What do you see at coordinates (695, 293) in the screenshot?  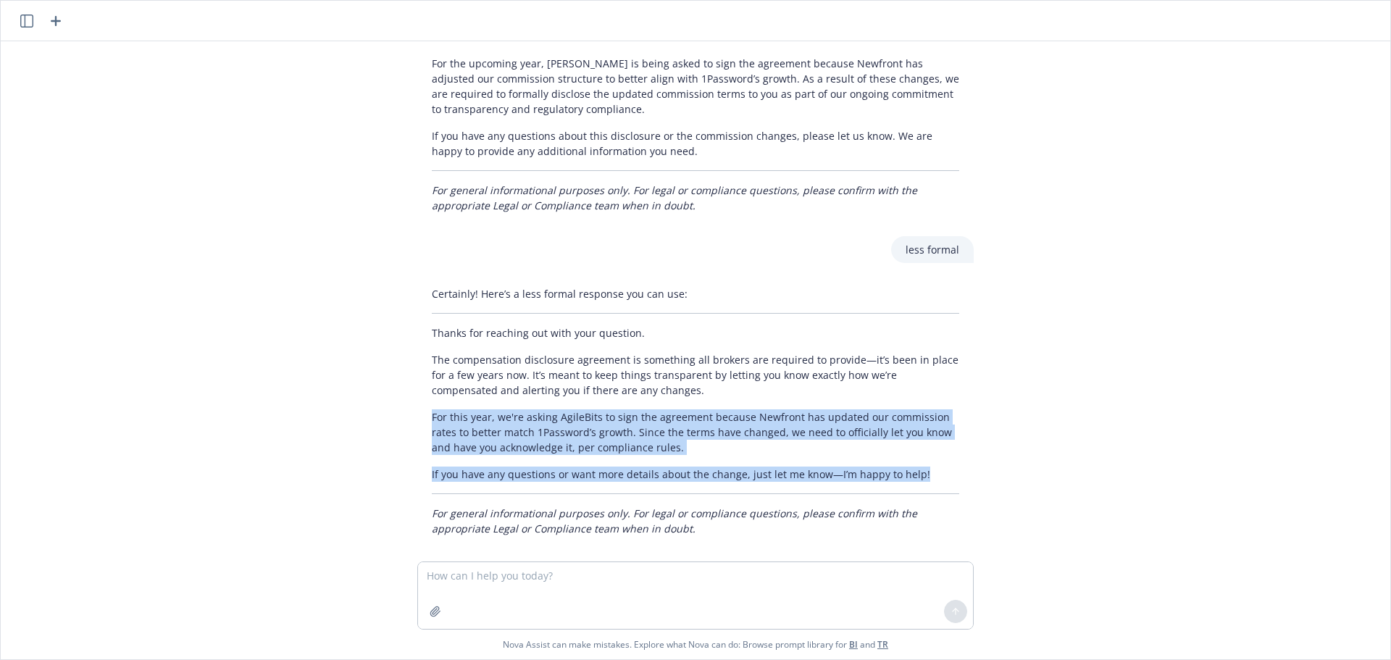 I see `p: Certainly! Here’s a less formal response you can use:` at bounding box center [695, 293].